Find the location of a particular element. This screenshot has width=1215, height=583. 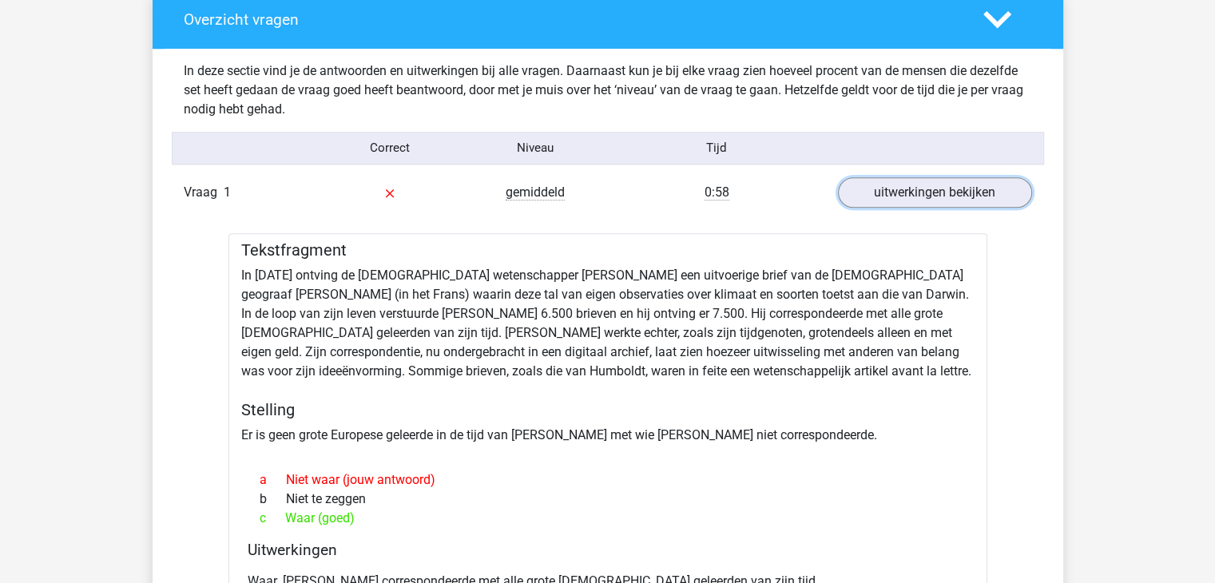

div: Niet te zeggen is located at coordinates (608, 499).